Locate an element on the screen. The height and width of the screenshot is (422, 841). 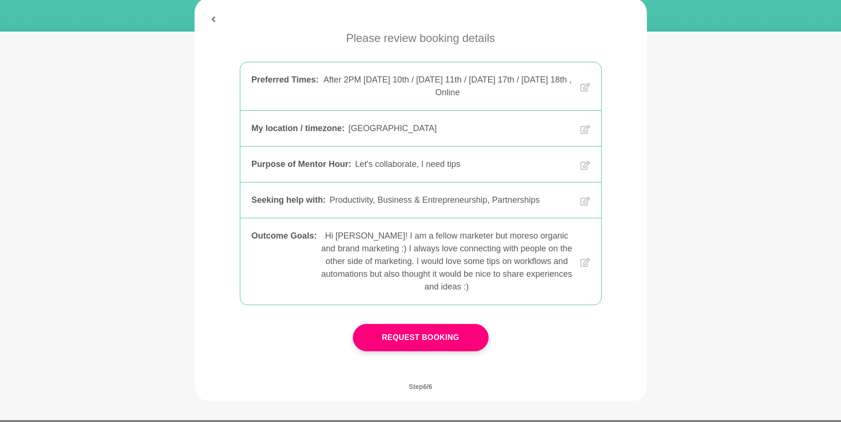
div: Preferred Times : is located at coordinates (285, 86).